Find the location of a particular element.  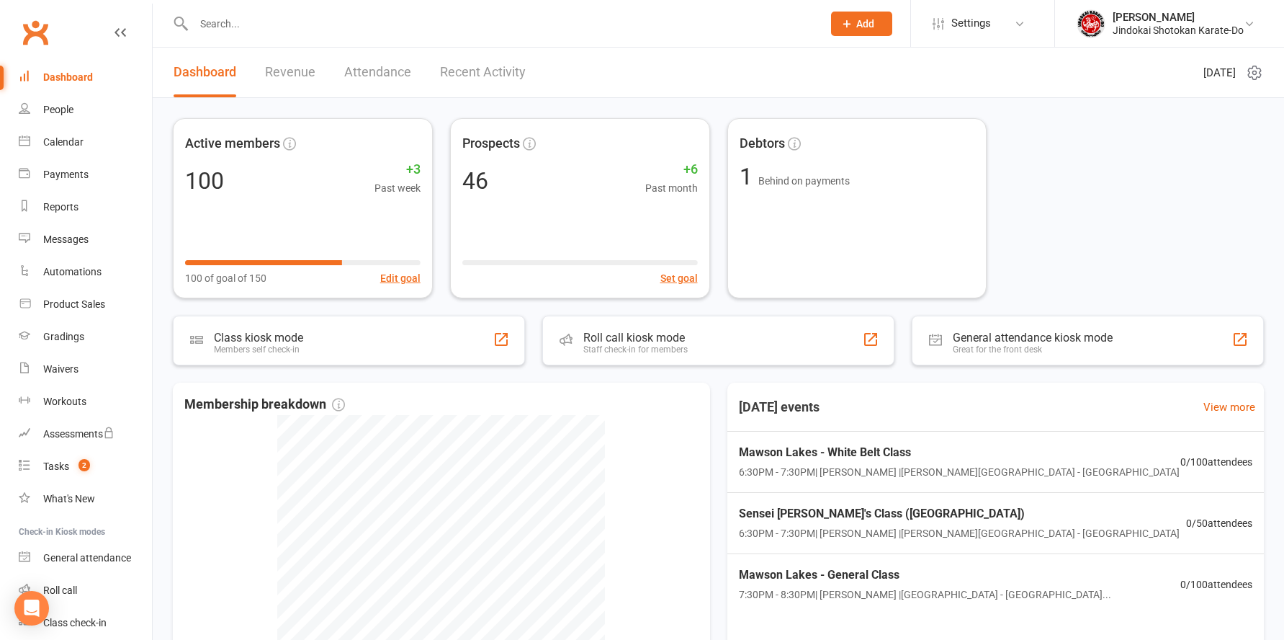

a: Product Sales is located at coordinates (85, 304).